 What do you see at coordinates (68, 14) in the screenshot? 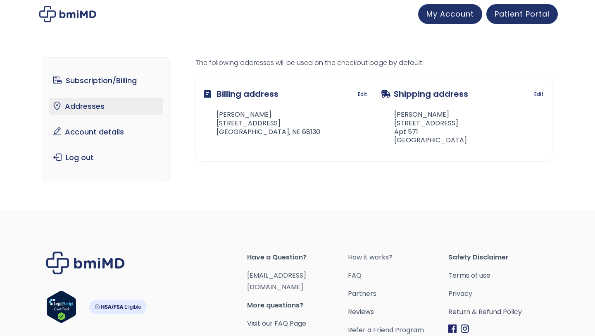
I see `img: My account` at bounding box center [68, 14].